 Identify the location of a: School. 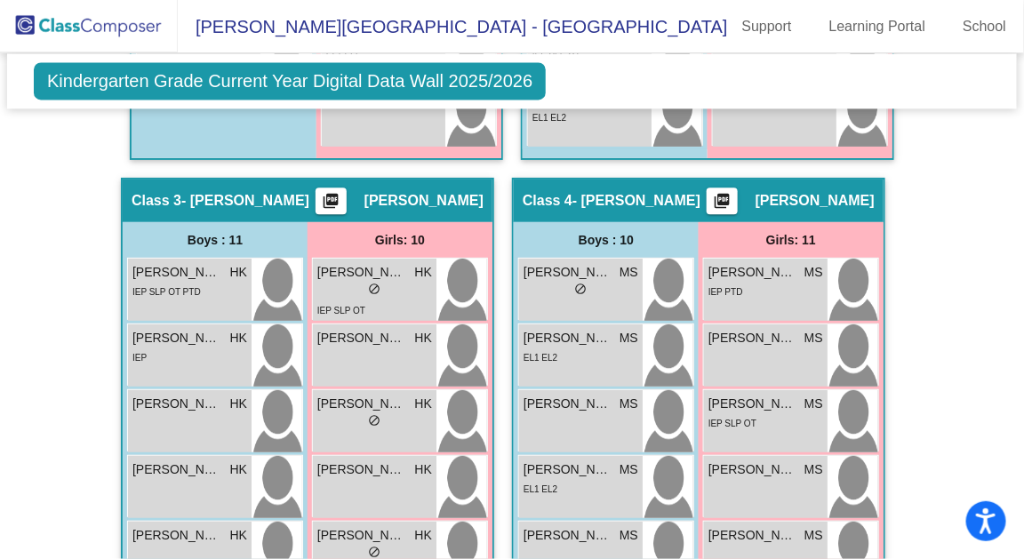
(984, 27).